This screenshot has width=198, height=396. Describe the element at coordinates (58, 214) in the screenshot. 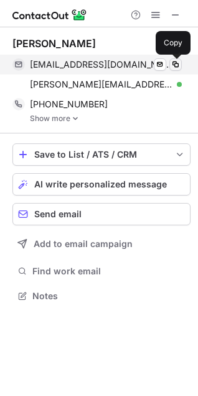

I see `span: Send email` at that location.